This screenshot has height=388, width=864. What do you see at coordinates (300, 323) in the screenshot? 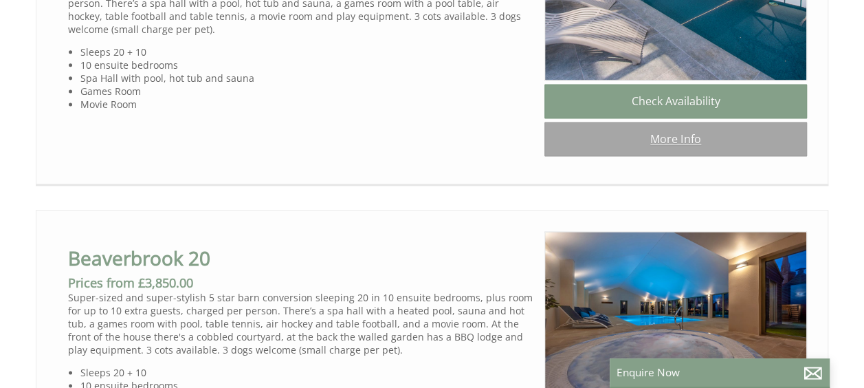
I see `p: Super-sized and super-stylish 5 star barn conversion sleeping 20 in 10 ensuite bedrooms, plus roo...` at bounding box center [300, 323].